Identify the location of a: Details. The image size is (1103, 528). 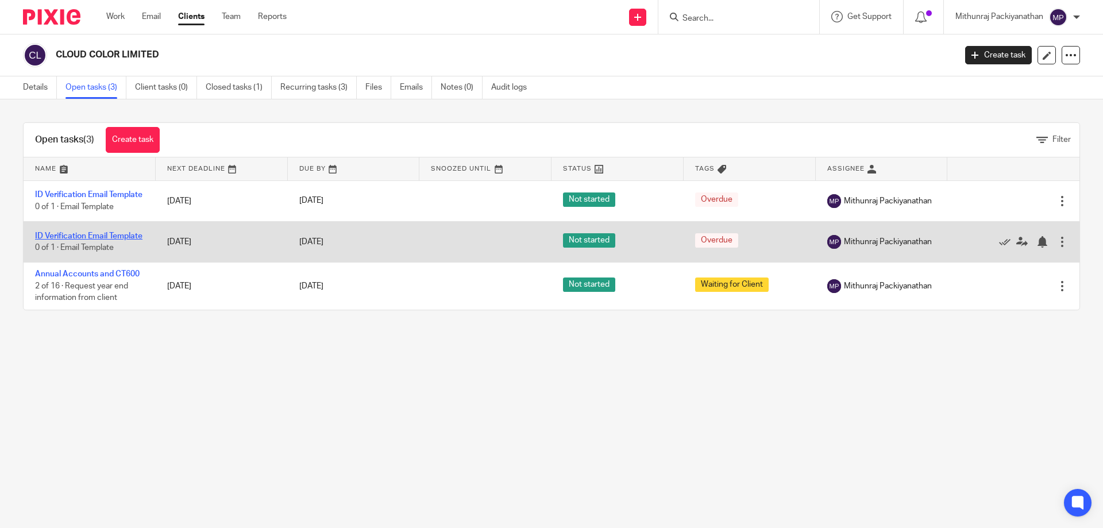
(40, 87).